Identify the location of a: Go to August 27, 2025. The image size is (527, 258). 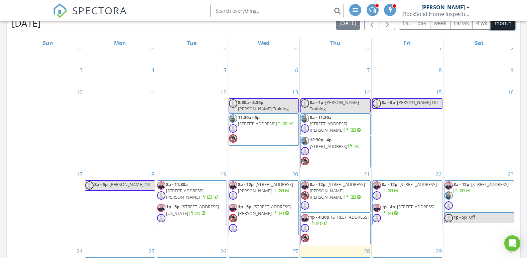
(295, 252).